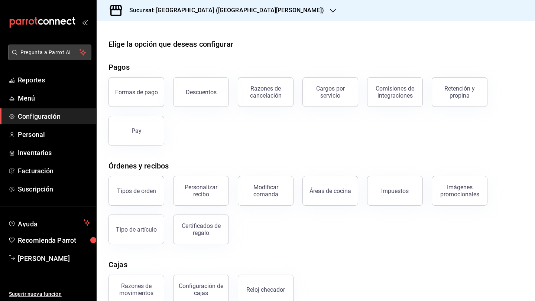 Image resolution: width=535 pixels, height=301 pixels. I want to click on span: Ayuda, so click(49, 223).